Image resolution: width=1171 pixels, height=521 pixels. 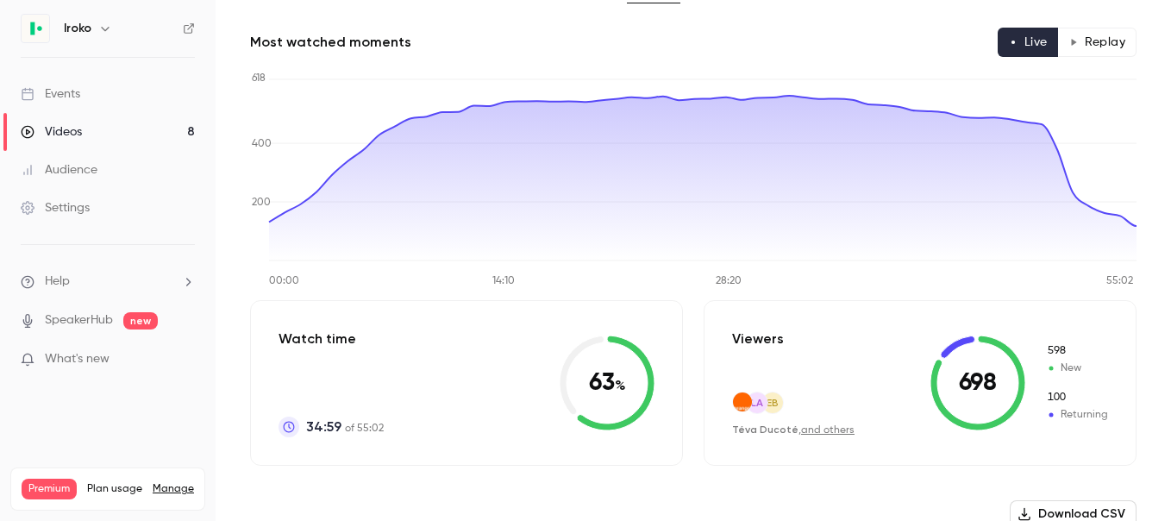 I want to click on li: help-dropdown-opener, so click(x=108, y=281).